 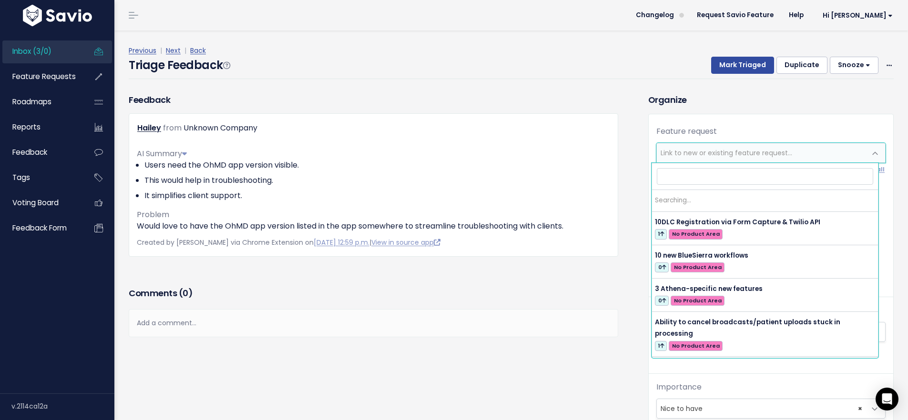 I want to click on span: Feedback, so click(x=30, y=152).